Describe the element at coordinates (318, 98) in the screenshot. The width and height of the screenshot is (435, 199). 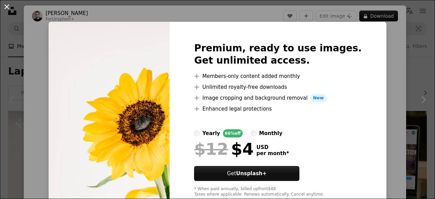
I see `span: New` at that location.